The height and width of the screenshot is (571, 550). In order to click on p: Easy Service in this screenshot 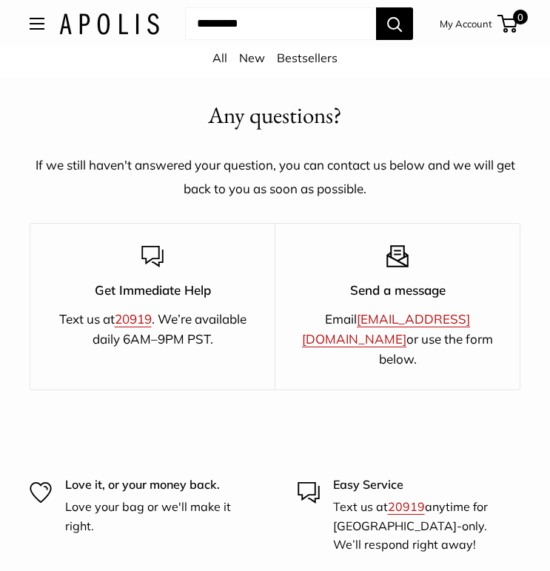, I will do `click(420, 485)`.